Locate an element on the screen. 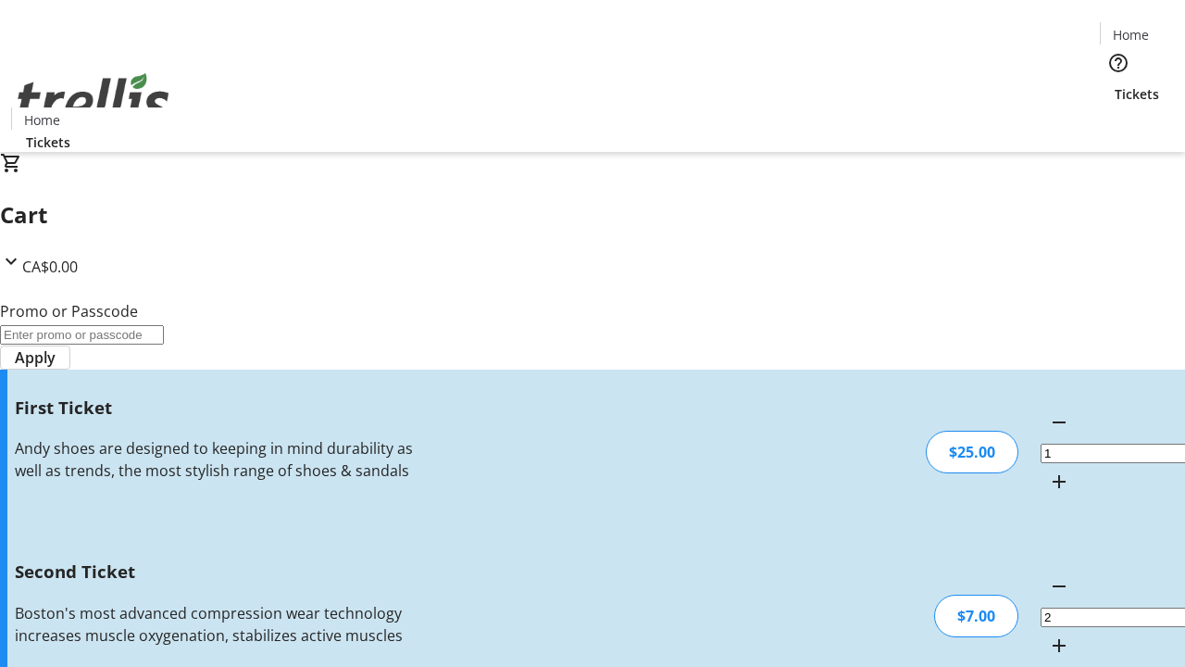  button: Help is located at coordinates (1118, 63).